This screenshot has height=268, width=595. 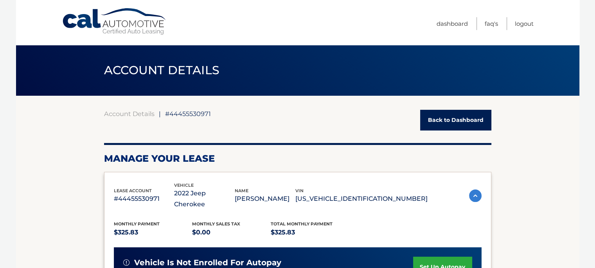 What do you see at coordinates (188, 114) in the screenshot?
I see `span: #44455530971` at bounding box center [188, 114].